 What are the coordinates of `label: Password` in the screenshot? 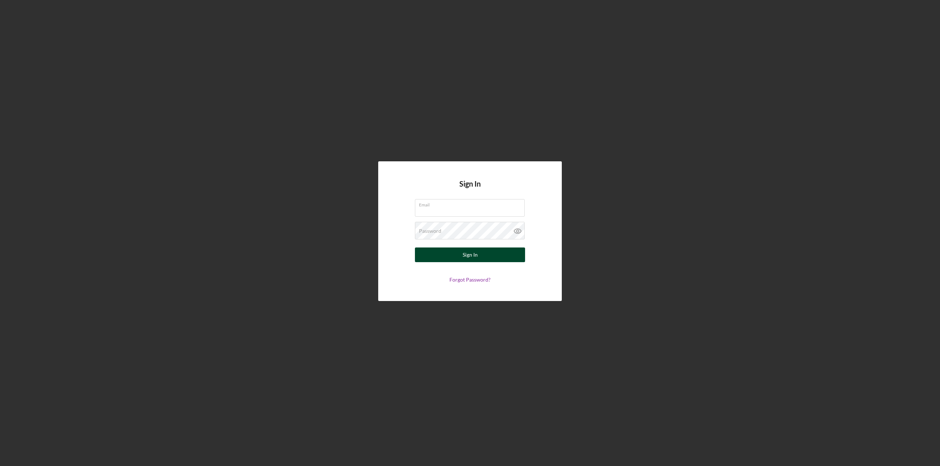 It's located at (430, 231).